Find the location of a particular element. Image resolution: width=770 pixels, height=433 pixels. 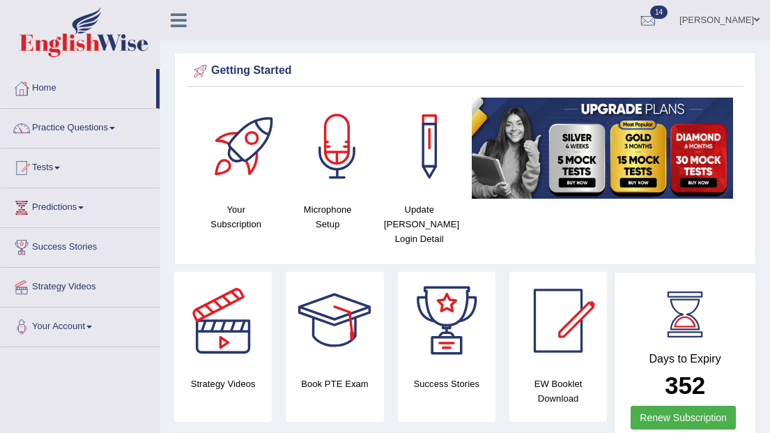

b: 352 is located at coordinates (685, 385).